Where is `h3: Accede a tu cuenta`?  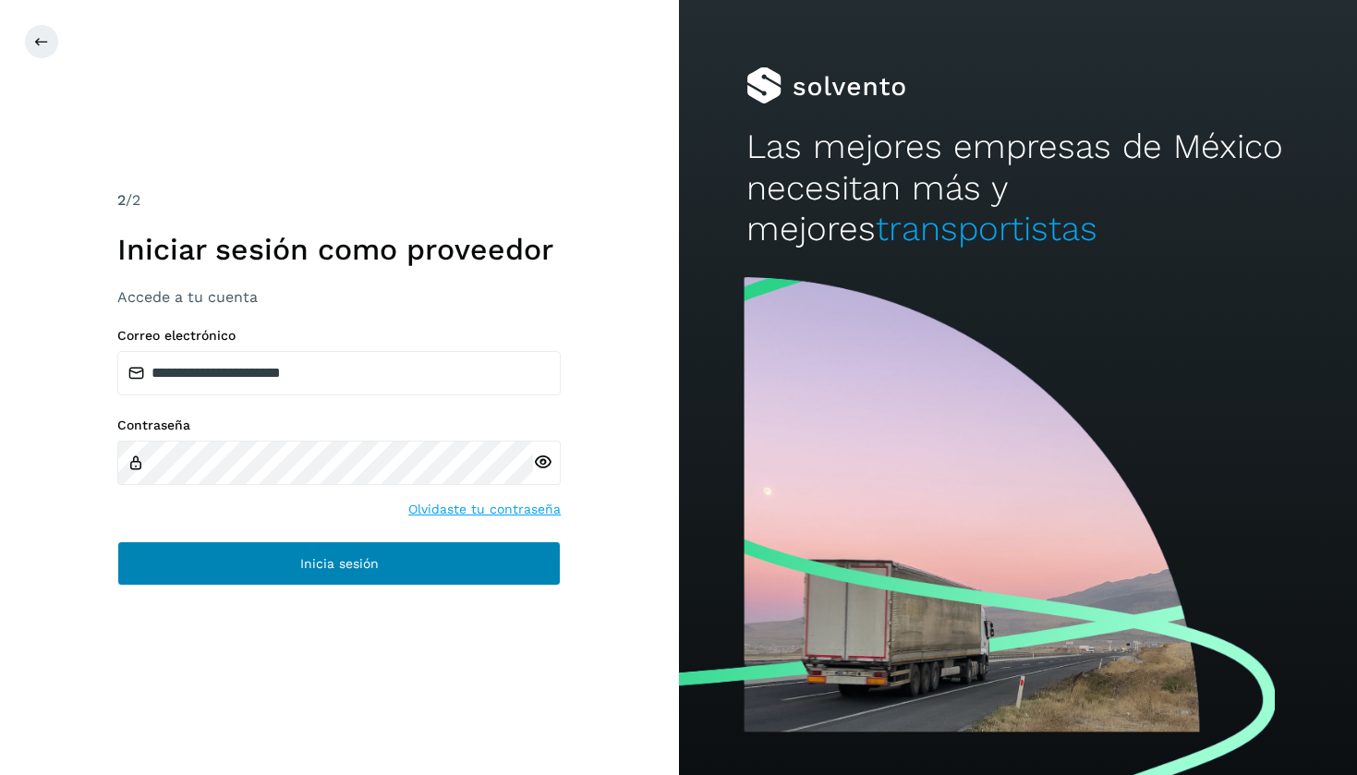
h3: Accede a tu cuenta is located at coordinates (339, 297).